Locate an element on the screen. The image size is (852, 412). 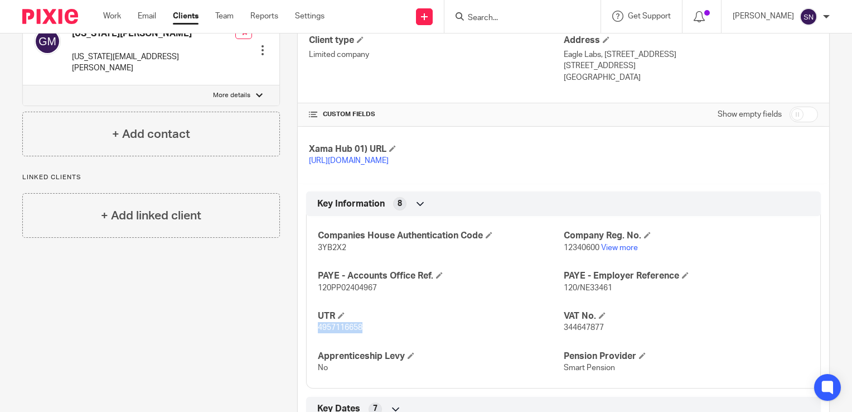
h4: Apprenticeship Levy is located at coordinates (441, 356).